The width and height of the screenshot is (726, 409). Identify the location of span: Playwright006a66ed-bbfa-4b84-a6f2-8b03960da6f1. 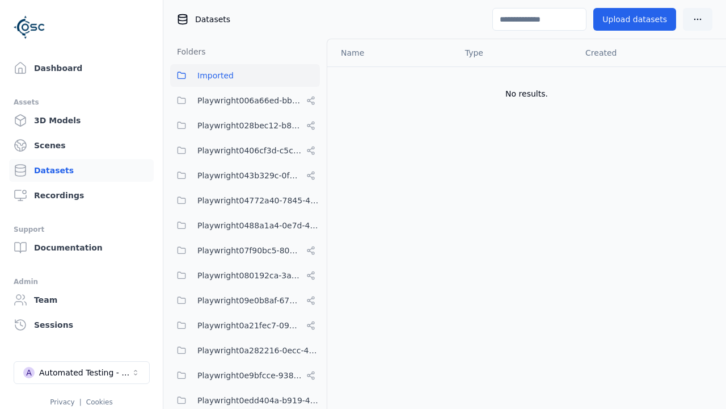
(250, 100).